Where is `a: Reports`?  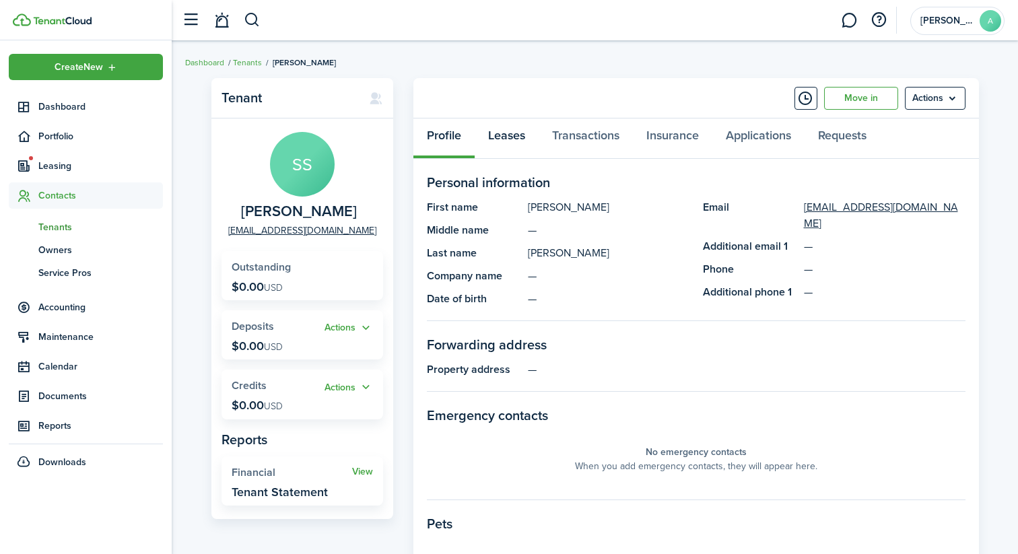 a: Reports is located at coordinates (86, 426).